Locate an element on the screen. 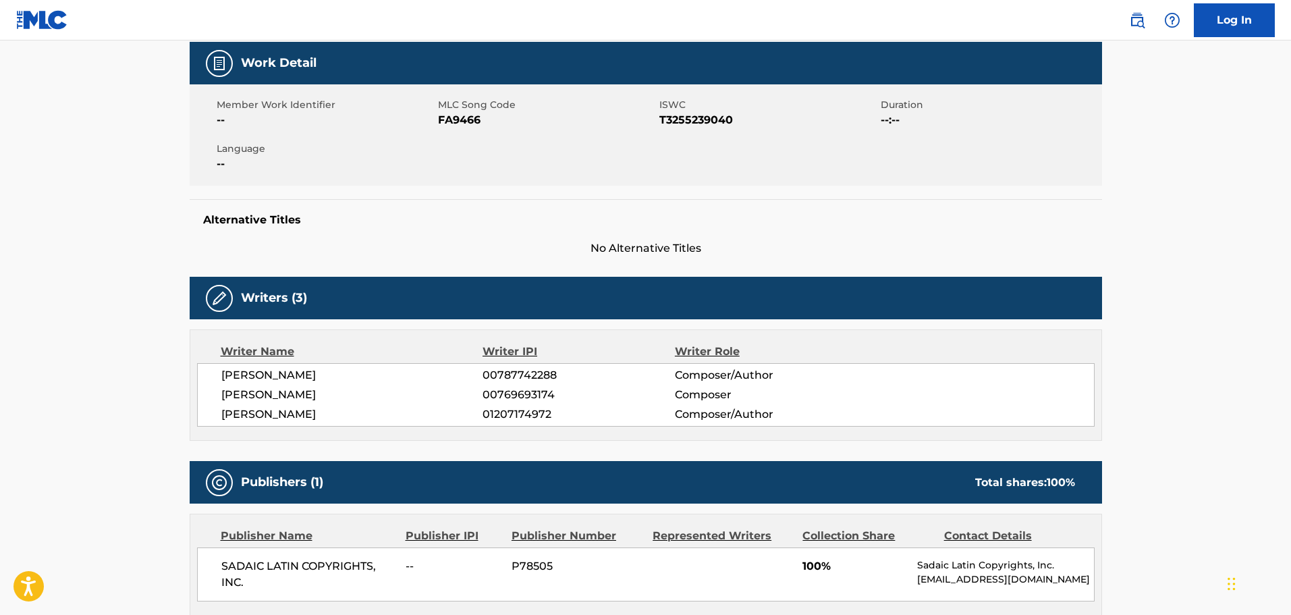  div: Total shares: is located at coordinates (1025, 482).